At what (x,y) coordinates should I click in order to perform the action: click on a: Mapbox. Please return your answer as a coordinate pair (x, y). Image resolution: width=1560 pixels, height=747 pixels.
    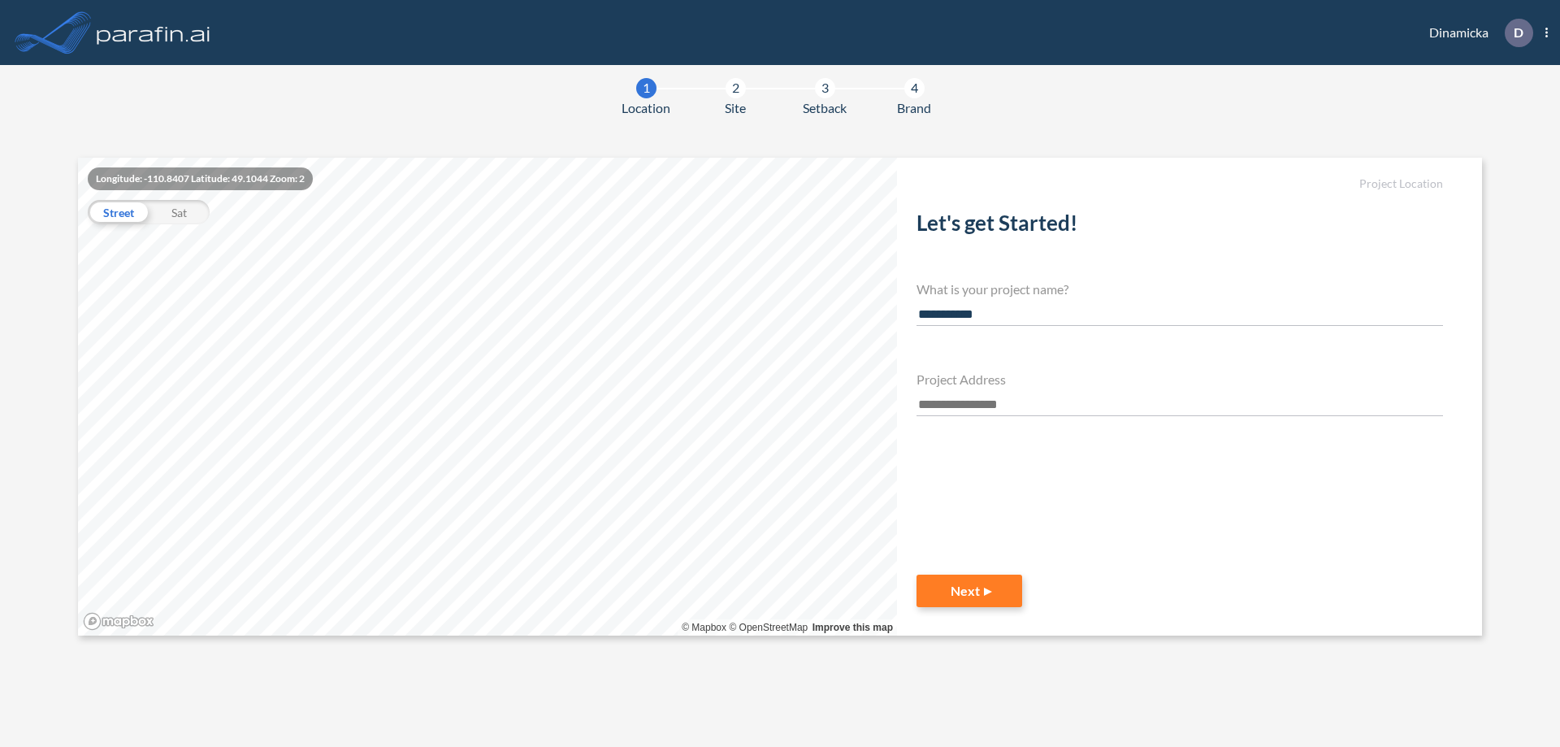
    Looking at the image, I should click on (704, 627).